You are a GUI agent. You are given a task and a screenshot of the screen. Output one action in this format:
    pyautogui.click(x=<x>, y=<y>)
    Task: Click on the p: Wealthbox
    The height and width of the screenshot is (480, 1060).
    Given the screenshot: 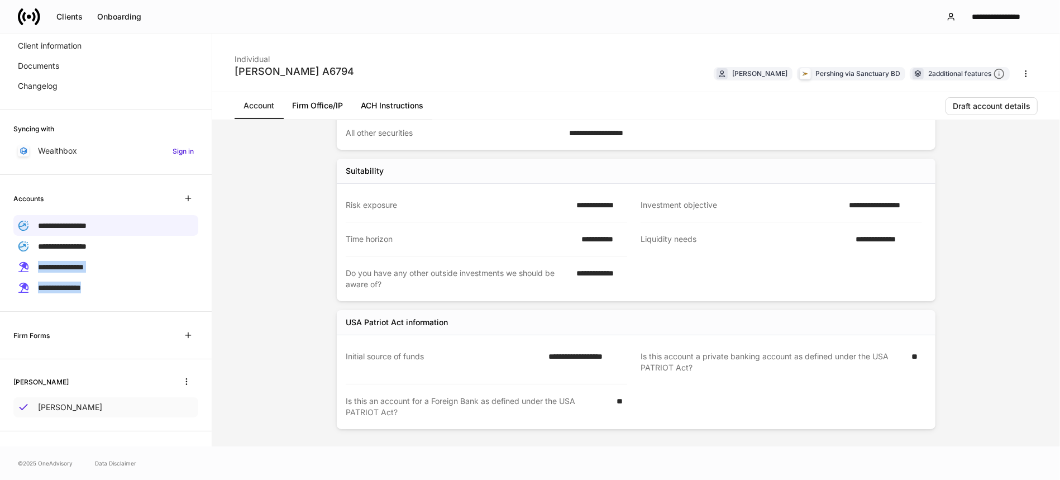 What is the action you would take?
    pyautogui.click(x=58, y=151)
    